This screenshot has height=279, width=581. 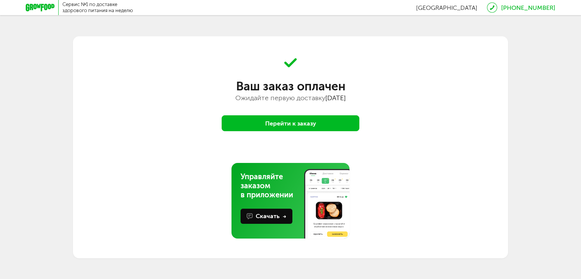 I want to click on div: Управляйте заказом в приложении, so click(x=271, y=186).